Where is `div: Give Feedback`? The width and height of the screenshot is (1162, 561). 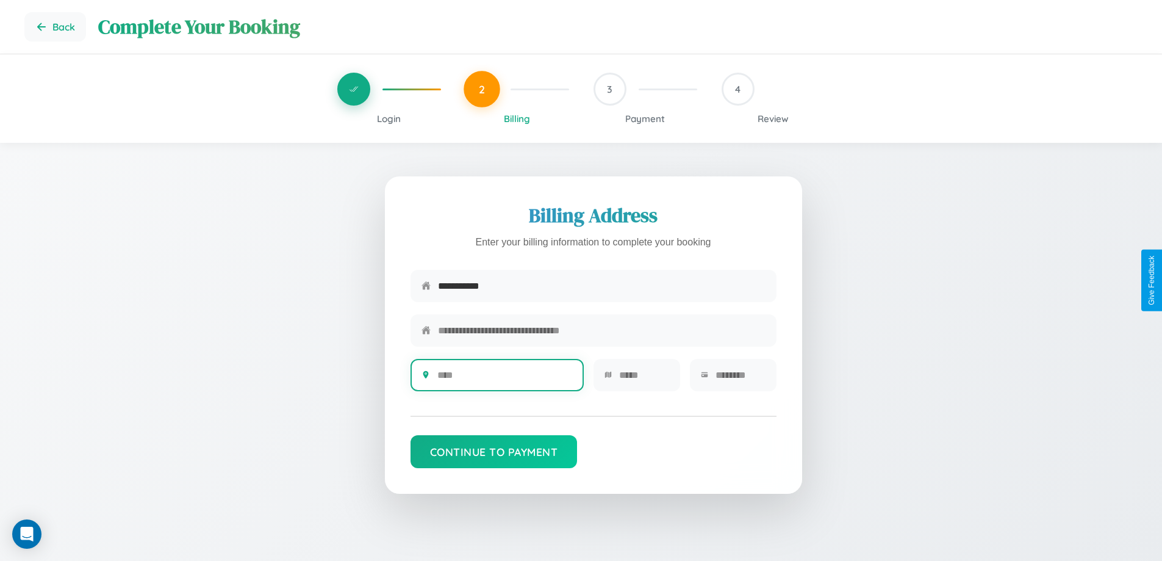
div: Give Feedback is located at coordinates (1152, 280).